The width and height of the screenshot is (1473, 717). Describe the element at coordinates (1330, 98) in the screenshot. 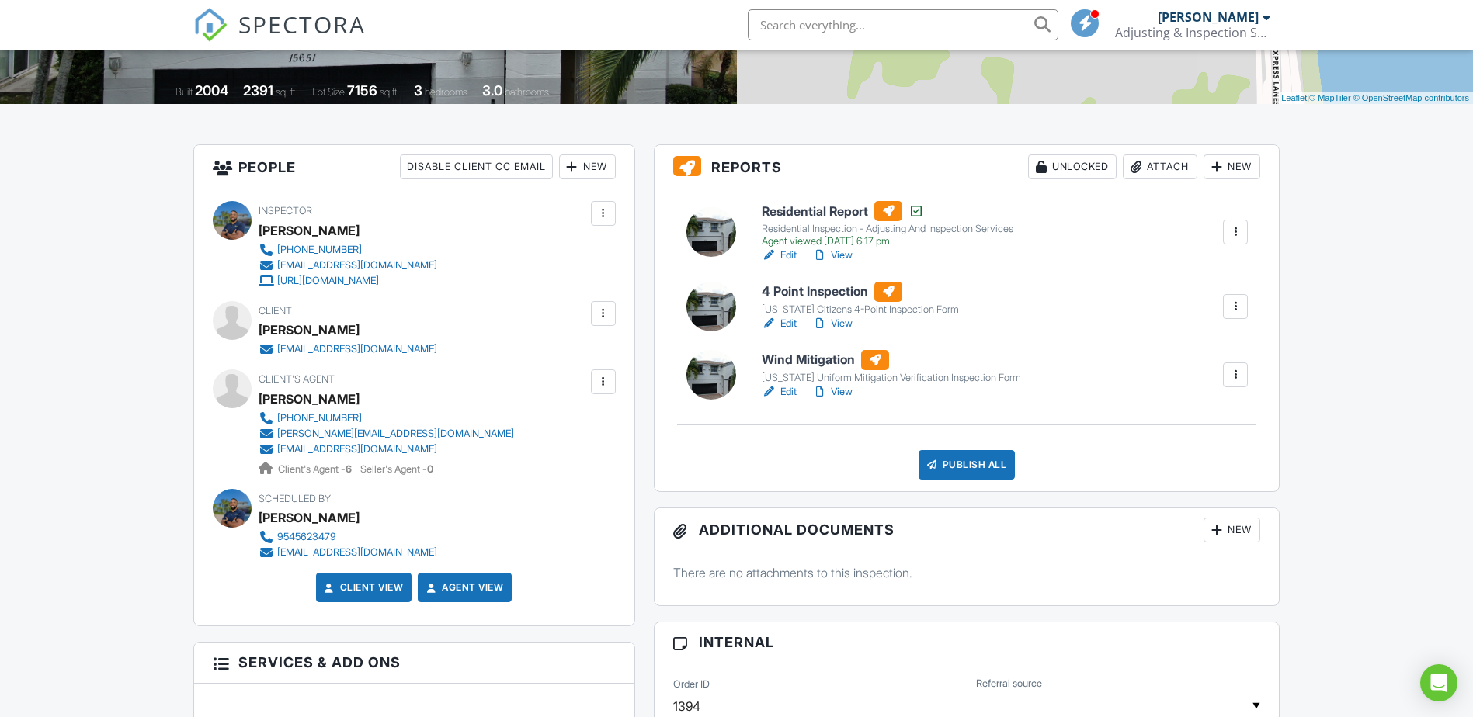

I see `a: © MapTiler` at that location.